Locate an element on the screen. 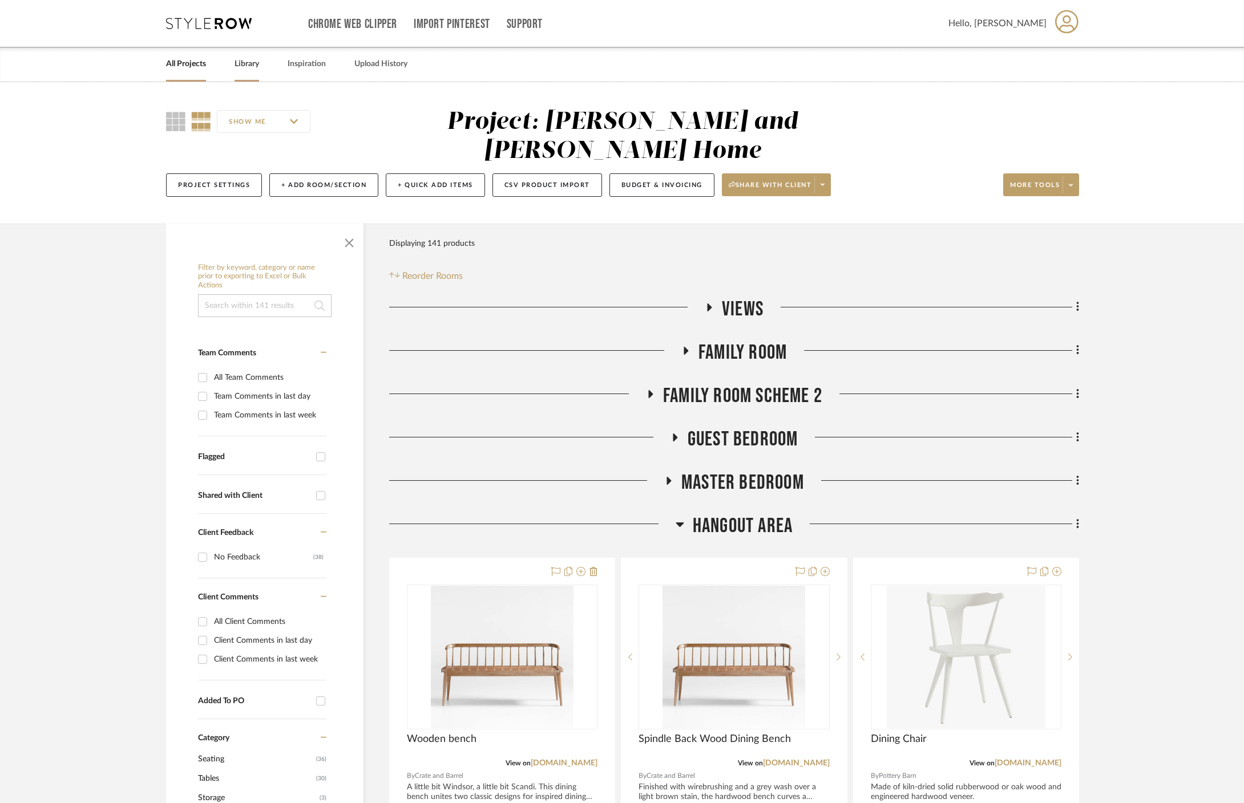 This screenshot has height=803, width=1244. div: Client Comments in last day is located at coordinates (269, 641).